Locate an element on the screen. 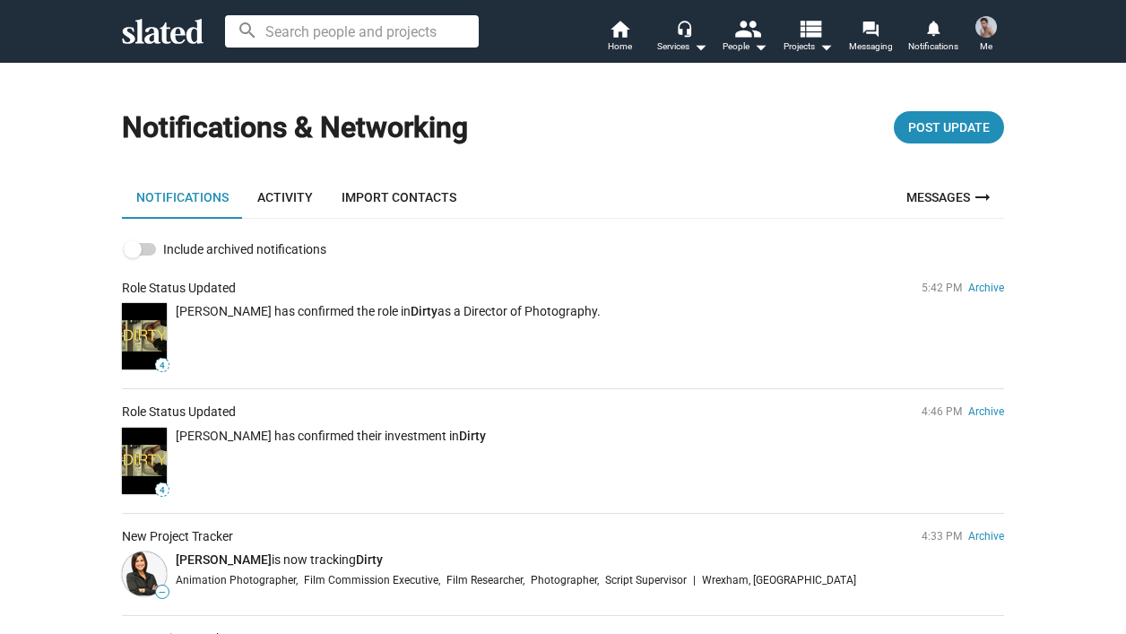 This screenshot has width=1126, height=634. span: Me is located at coordinates (986, 47).